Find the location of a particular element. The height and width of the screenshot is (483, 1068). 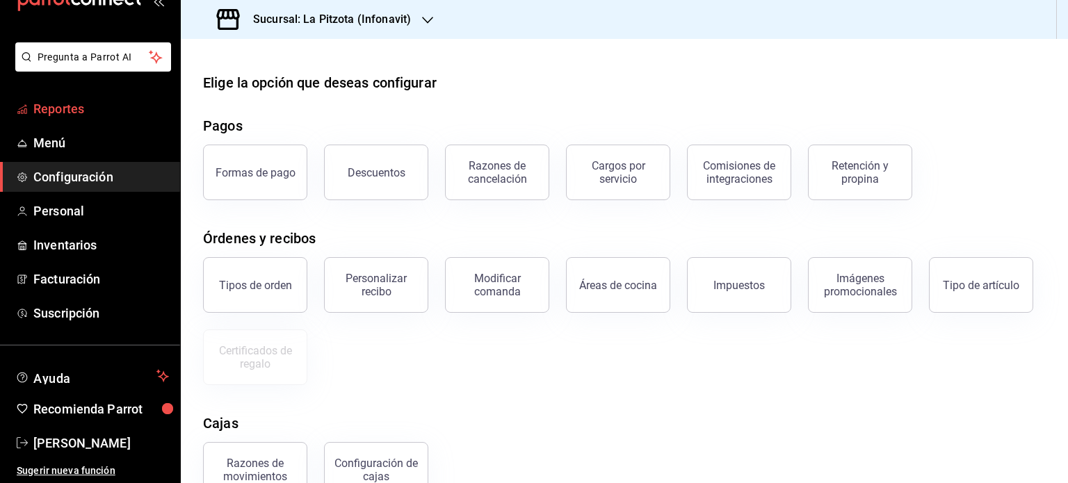

button: Áreas de cocina is located at coordinates (618, 285).